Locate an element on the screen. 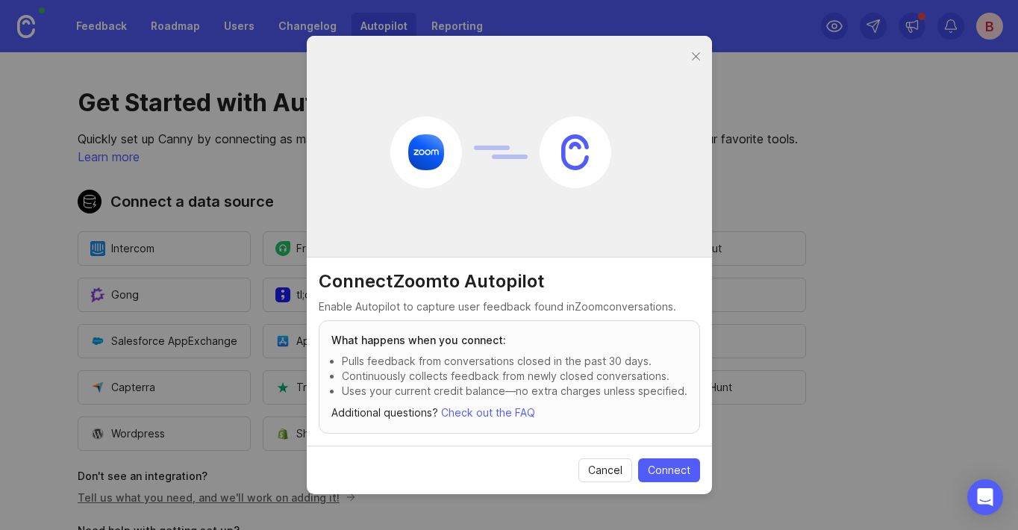 The width and height of the screenshot is (1018, 530). p: Uses your current credit balance—no extra charges unless specified. is located at coordinates (514, 391).